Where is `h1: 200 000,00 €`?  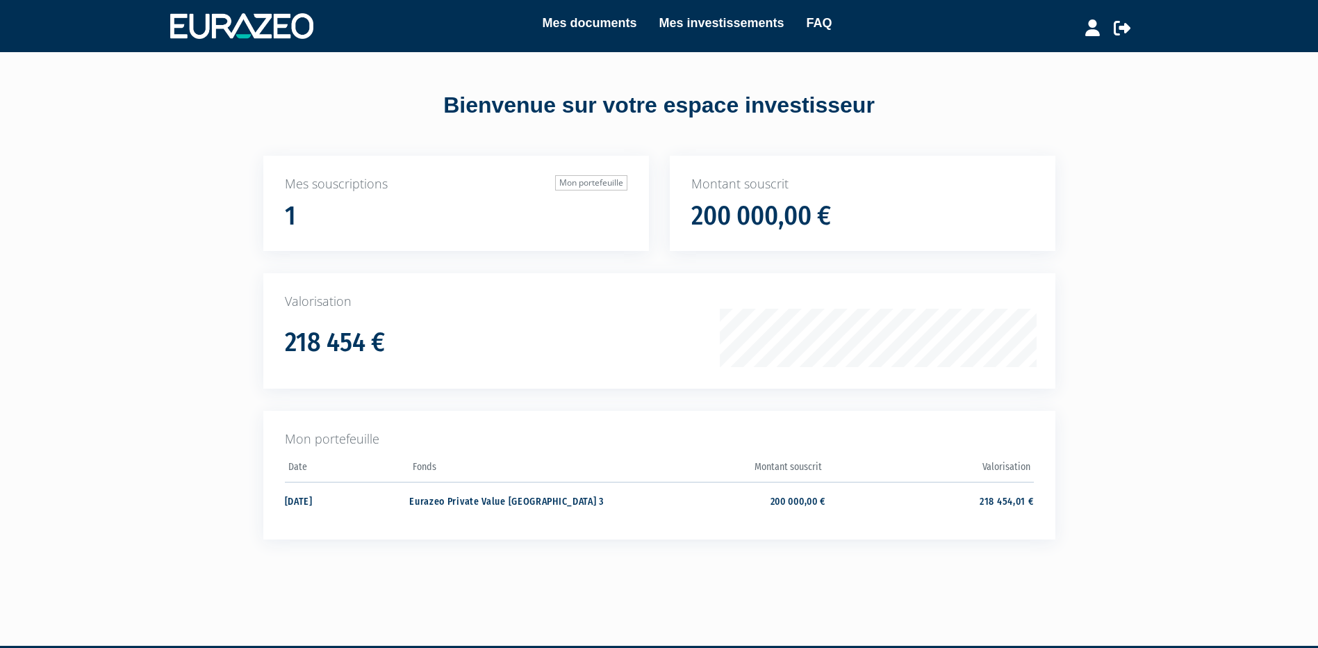 h1: 200 000,00 € is located at coordinates (761, 216).